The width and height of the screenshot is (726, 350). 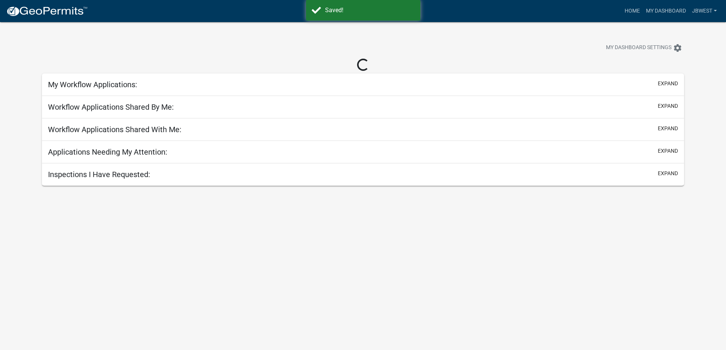 I want to click on h5: Workflow Applications Shared With Me:, so click(x=115, y=130).